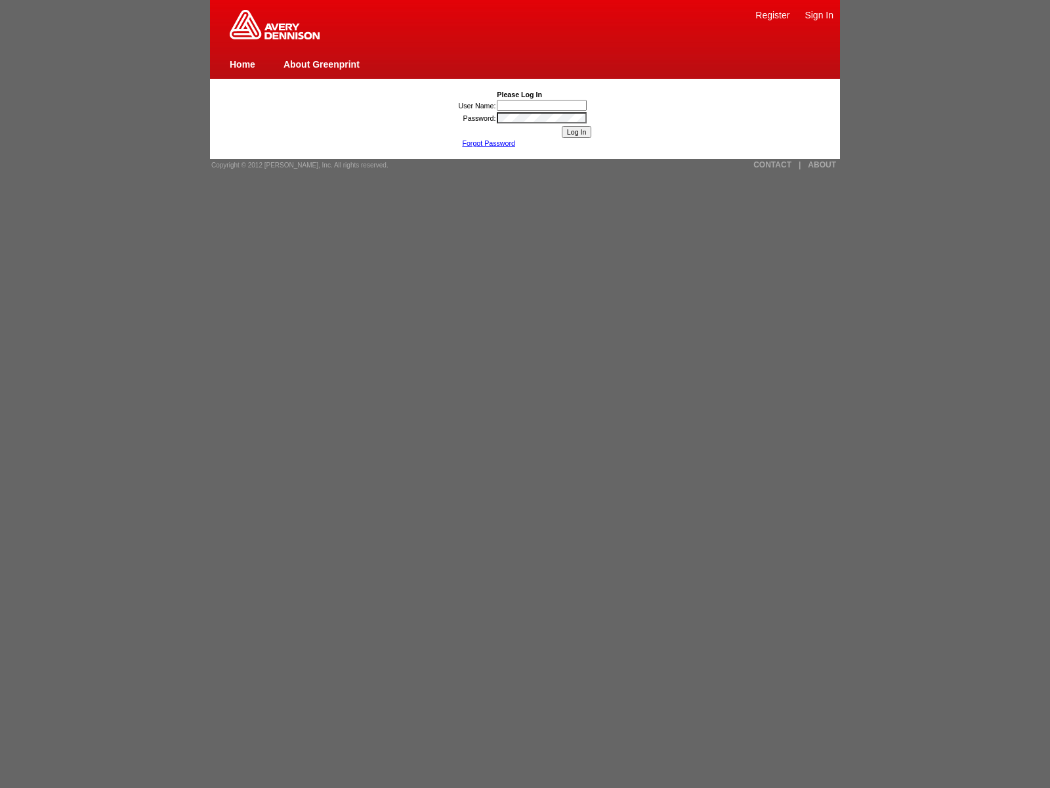 The width and height of the screenshot is (1050, 788). What do you see at coordinates (773, 165) in the screenshot?
I see `a: CONTACT` at bounding box center [773, 165].